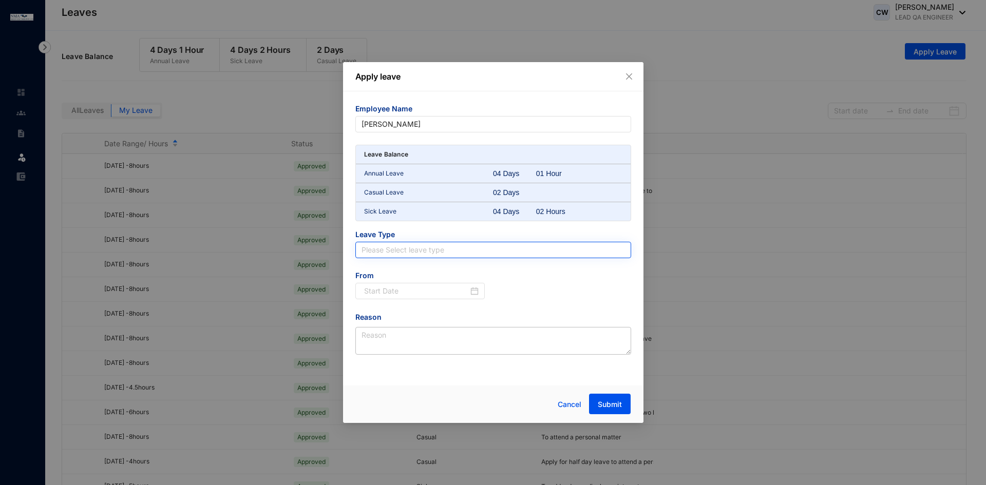 This screenshot has height=485, width=986. What do you see at coordinates (429, 212) in the screenshot?
I see `p: Sick Leave` at bounding box center [429, 212].